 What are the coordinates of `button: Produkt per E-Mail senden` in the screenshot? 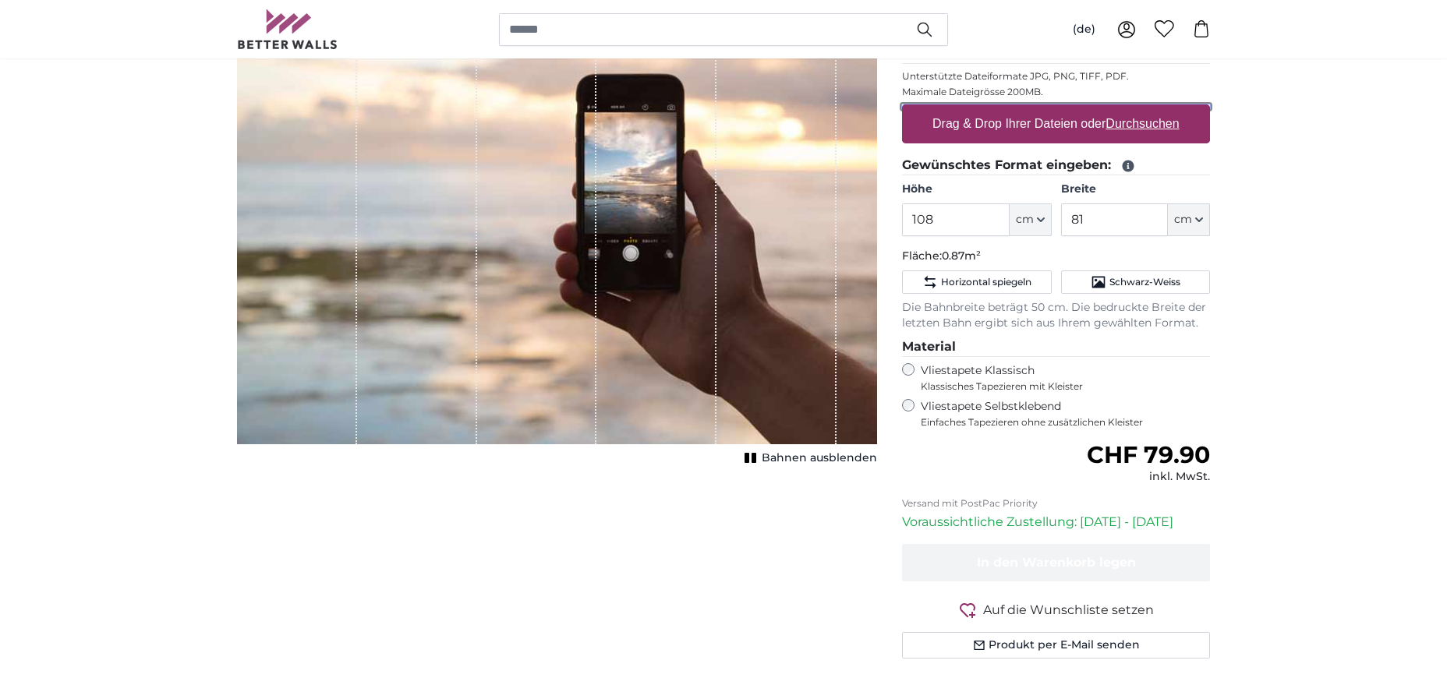 It's located at (1056, 646).